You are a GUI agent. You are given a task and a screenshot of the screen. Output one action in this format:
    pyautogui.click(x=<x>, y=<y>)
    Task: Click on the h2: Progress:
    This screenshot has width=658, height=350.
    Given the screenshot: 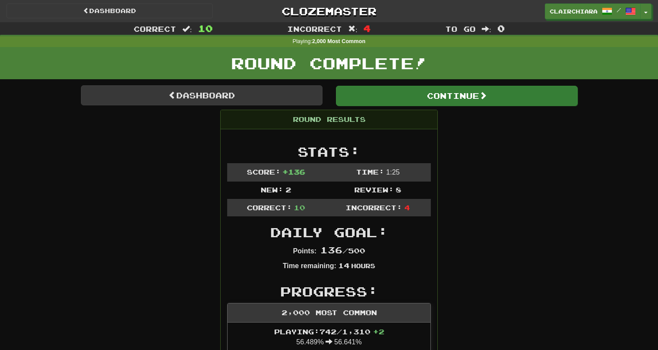 What is the action you would take?
    pyautogui.click(x=329, y=291)
    